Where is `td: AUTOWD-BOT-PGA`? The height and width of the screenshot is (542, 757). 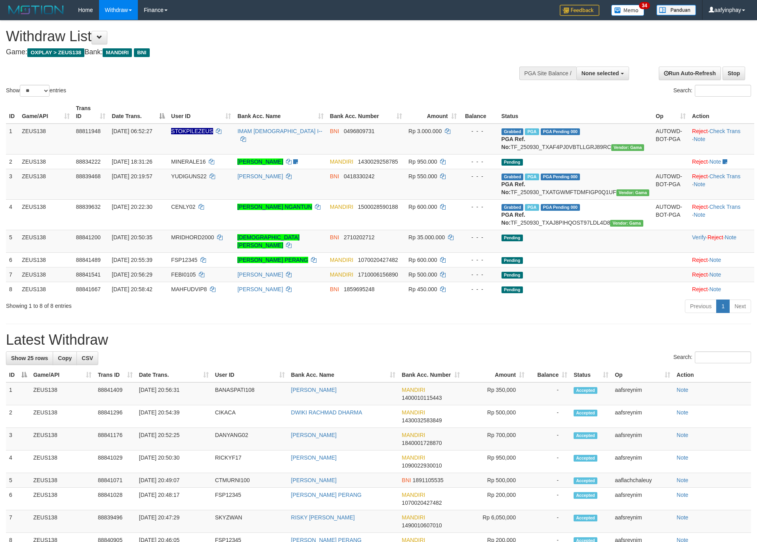
td: AUTOWD-BOT-PGA is located at coordinates (671, 184).